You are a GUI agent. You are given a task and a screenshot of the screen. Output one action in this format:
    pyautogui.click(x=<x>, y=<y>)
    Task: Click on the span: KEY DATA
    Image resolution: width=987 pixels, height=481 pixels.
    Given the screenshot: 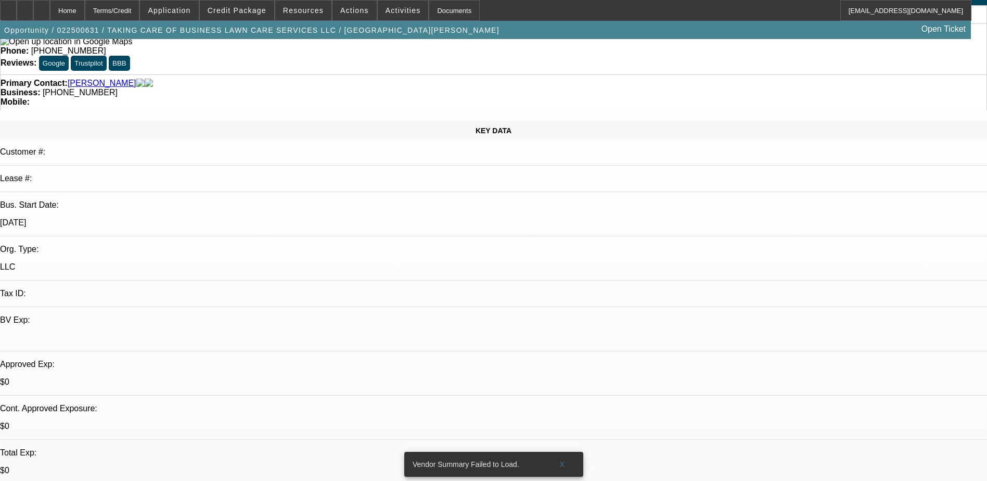 What is the action you would take?
    pyautogui.click(x=493, y=131)
    